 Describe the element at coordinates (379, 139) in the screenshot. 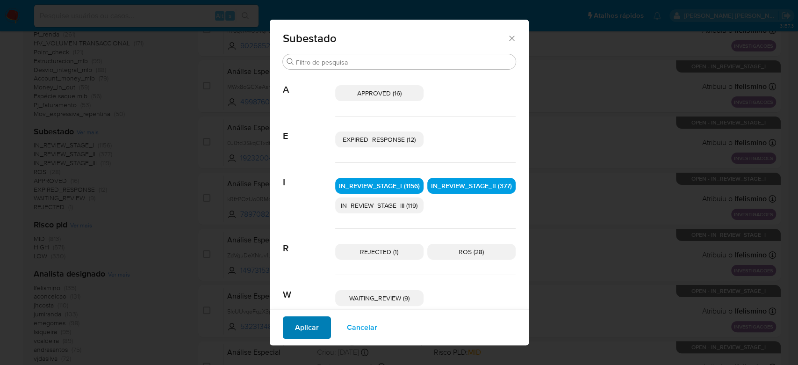

I see `div: EXPIRED_RESPONSE (12)` at that location.